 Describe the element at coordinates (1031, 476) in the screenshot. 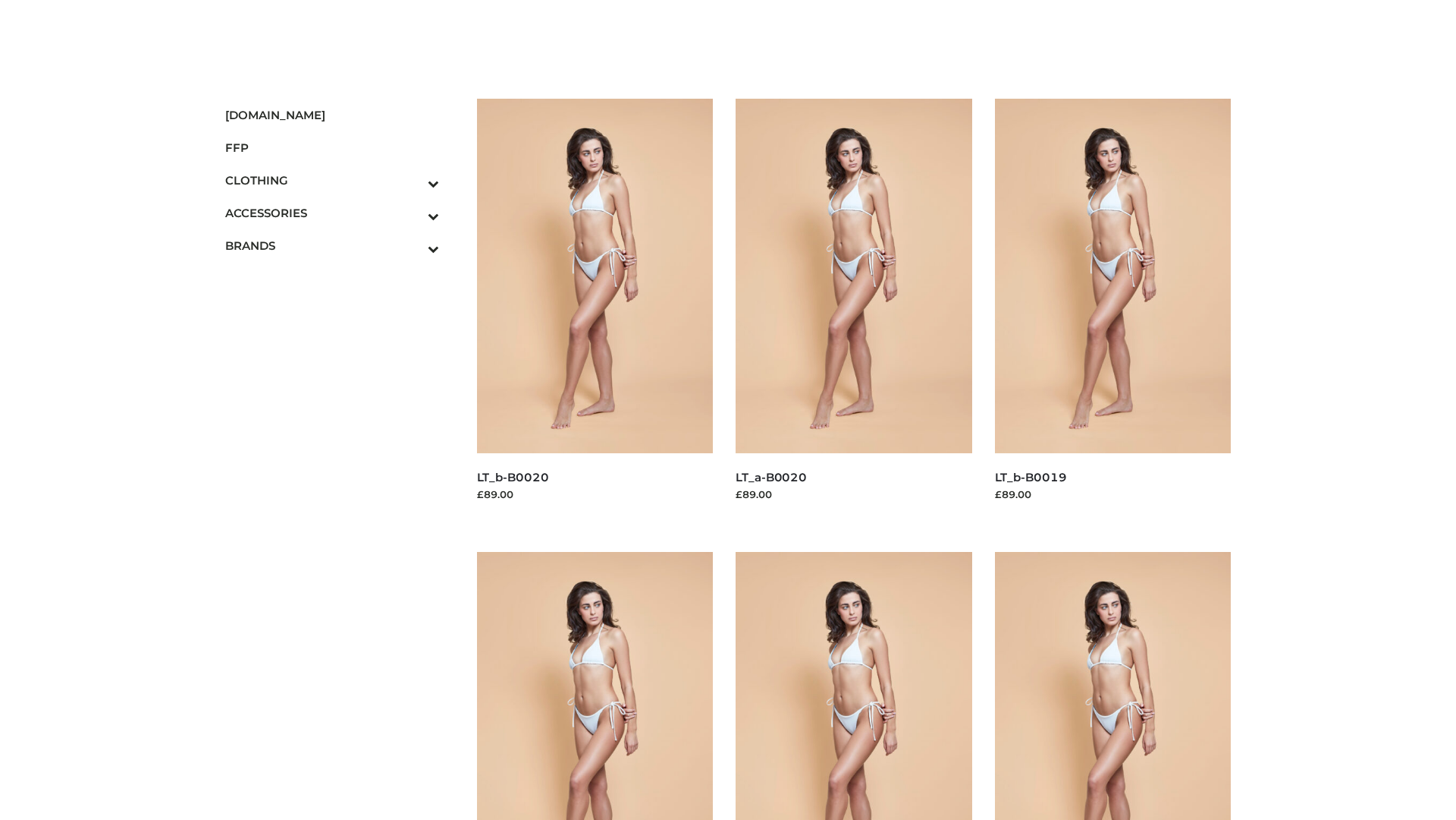

I see `a: LT_b-B0019` at that location.